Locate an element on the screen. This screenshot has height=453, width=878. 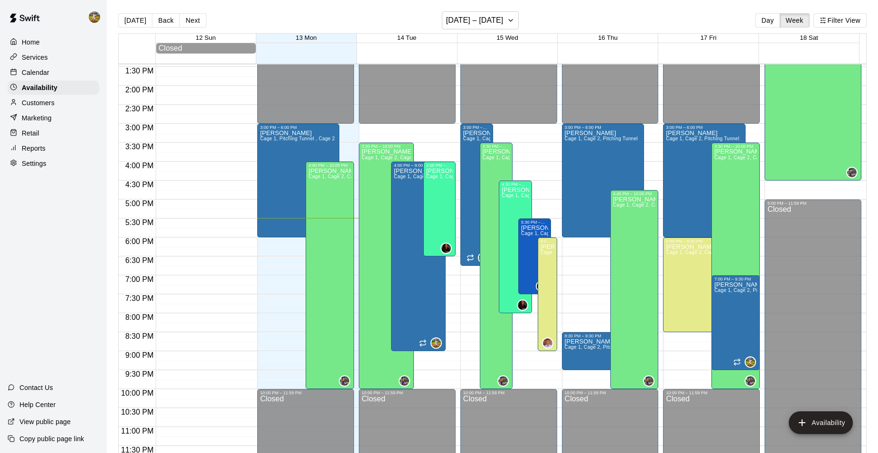
span: Cage 1, Cage 2, Cage 3, Cage 4, Pitching Tunnel is located at coordinates (576, 233).